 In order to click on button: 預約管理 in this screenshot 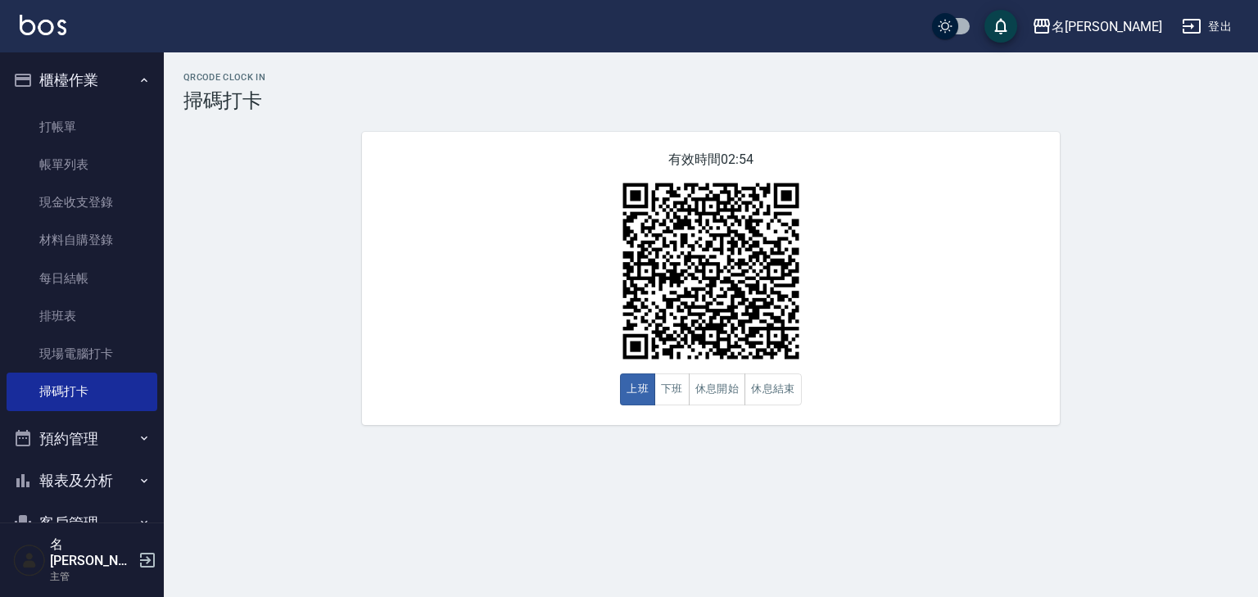, I will do `click(82, 439)`.